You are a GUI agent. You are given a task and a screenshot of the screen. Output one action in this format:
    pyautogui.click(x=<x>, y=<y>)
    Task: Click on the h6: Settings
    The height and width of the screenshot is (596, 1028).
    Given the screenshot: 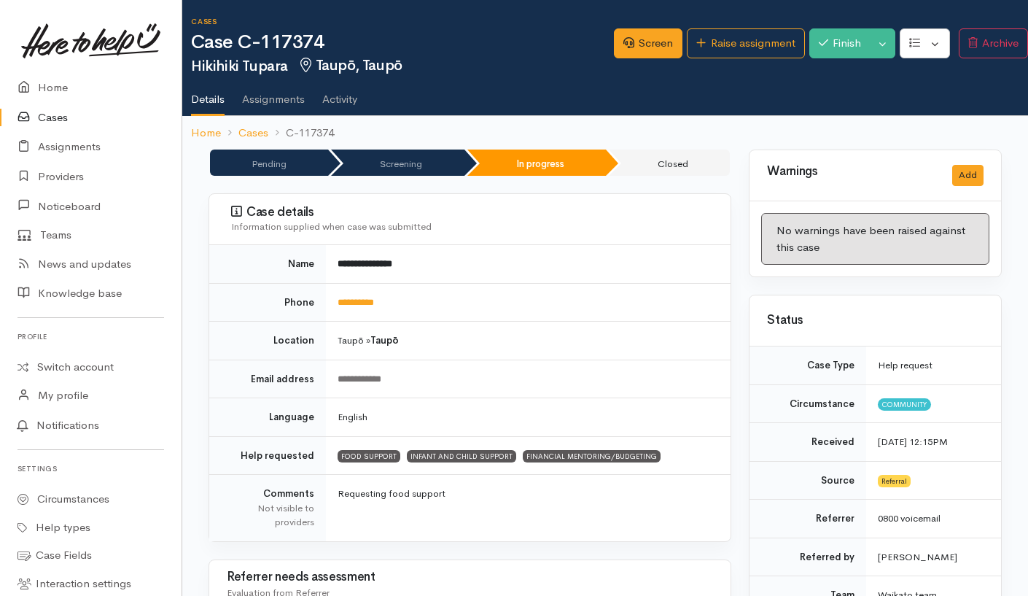 What is the action you would take?
    pyautogui.click(x=90, y=468)
    